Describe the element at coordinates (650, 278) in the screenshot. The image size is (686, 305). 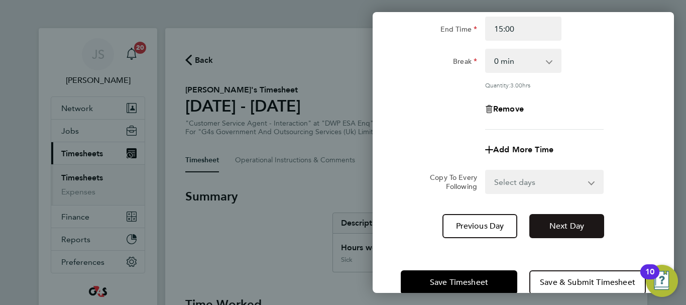
I see `div: 10` at that location.